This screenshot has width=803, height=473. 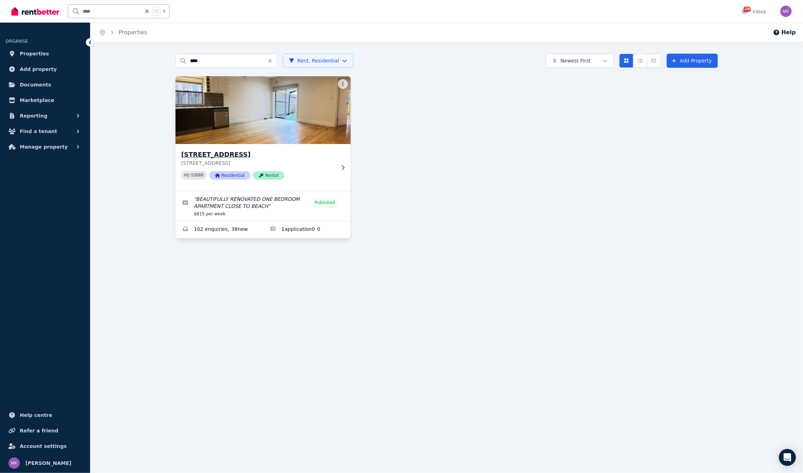 I want to click on nav: Breadcrumb, so click(x=123, y=32).